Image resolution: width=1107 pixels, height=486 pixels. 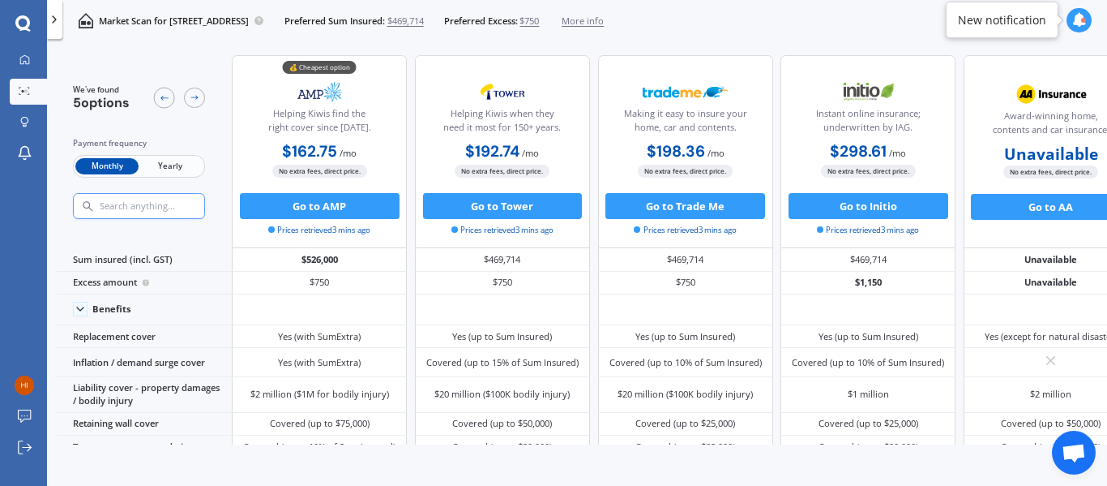 What do you see at coordinates (310, 151) in the screenshot?
I see `b: $162.75` at bounding box center [310, 151].